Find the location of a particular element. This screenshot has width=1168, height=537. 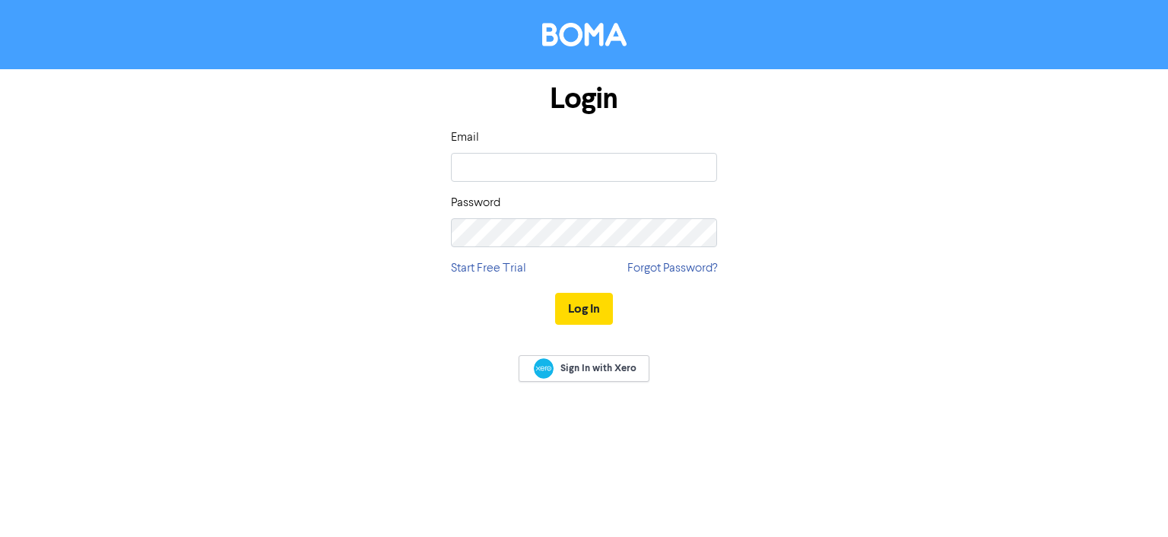

img: Xero logo is located at coordinates (544, 368).